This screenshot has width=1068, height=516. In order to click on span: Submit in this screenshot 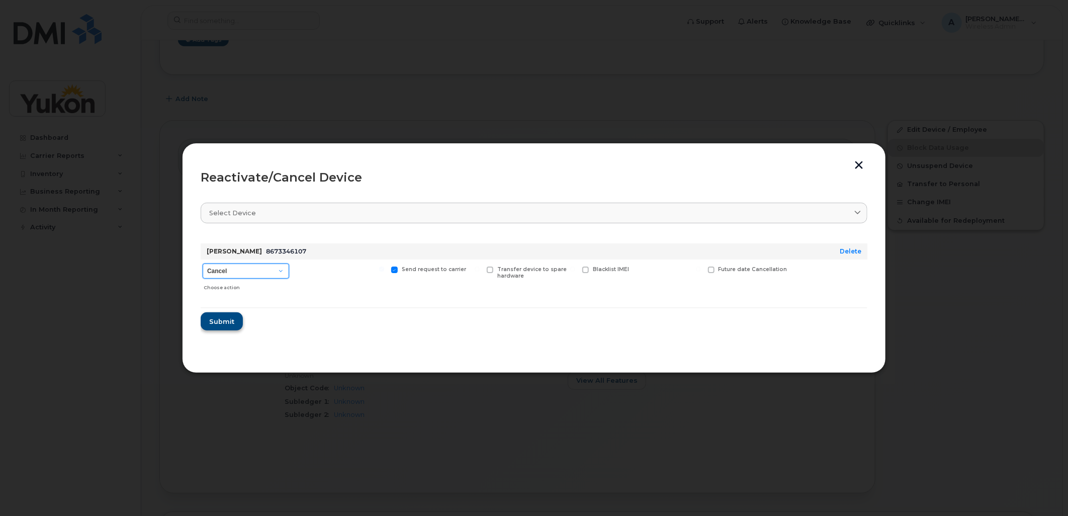, I will do `click(222, 321)`.